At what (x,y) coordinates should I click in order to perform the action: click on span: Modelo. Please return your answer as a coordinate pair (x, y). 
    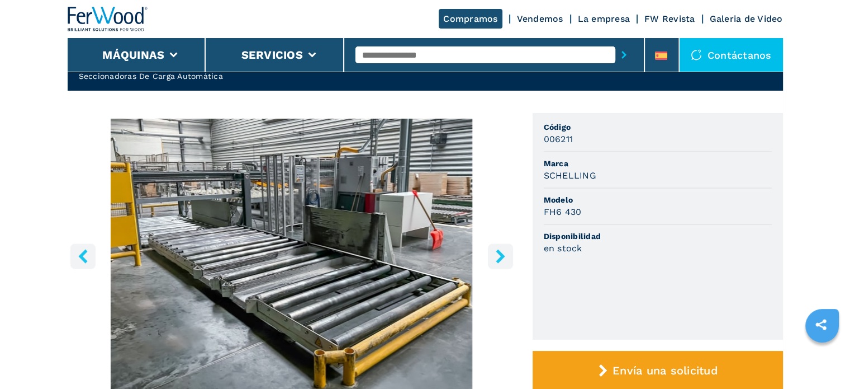
    Looking at the image, I should click on (658, 200).